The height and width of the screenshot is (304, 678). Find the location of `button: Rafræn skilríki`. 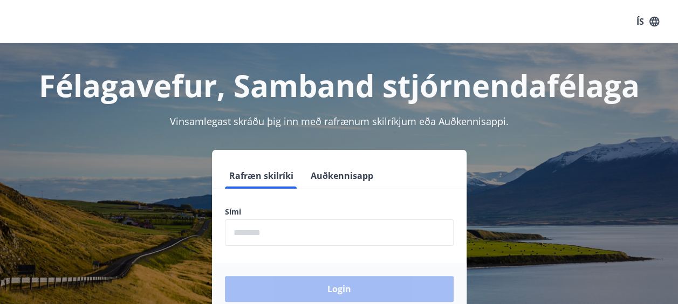

button: Rafræn skilríki is located at coordinates (261, 176).